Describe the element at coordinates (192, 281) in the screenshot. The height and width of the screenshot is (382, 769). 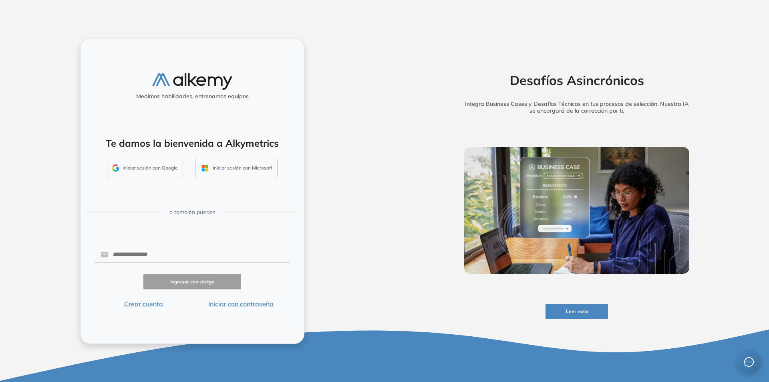
I see `button: Ingresar con código` at that location.